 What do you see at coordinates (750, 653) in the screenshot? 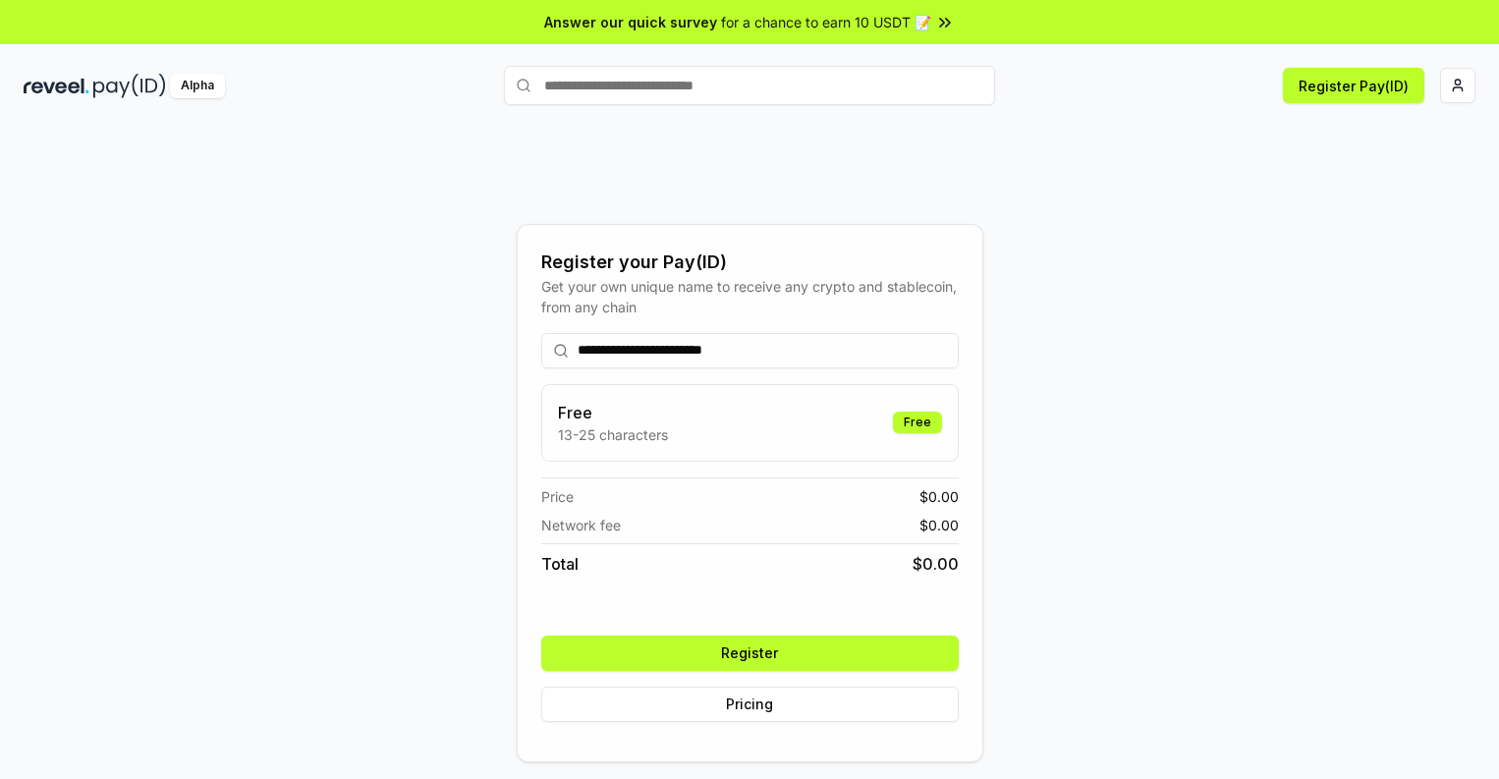
I see `button: Register` at bounding box center [750, 653].